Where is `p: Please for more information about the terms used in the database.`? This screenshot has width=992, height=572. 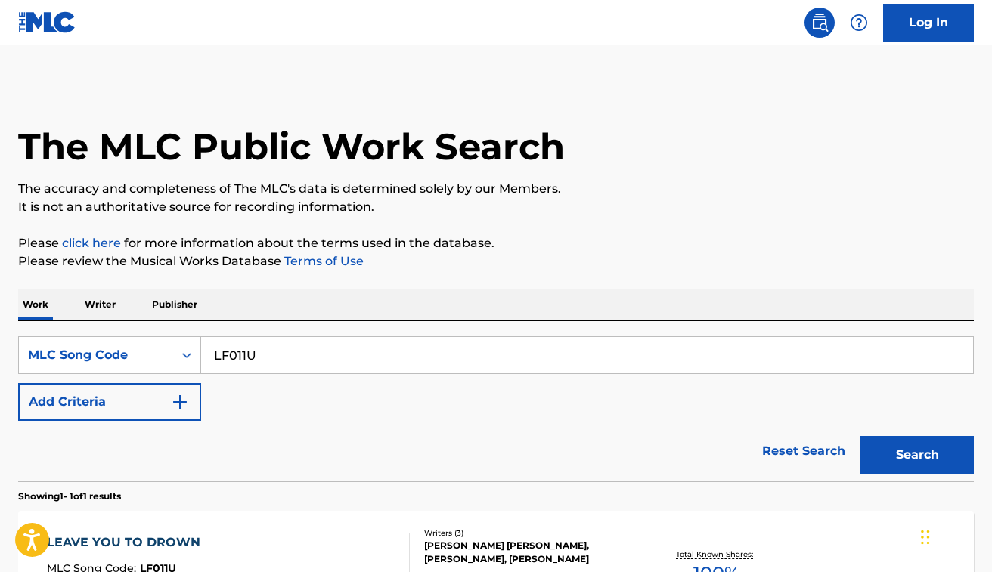 p: Please for more information about the terms used in the database. is located at coordinates (496, 243).